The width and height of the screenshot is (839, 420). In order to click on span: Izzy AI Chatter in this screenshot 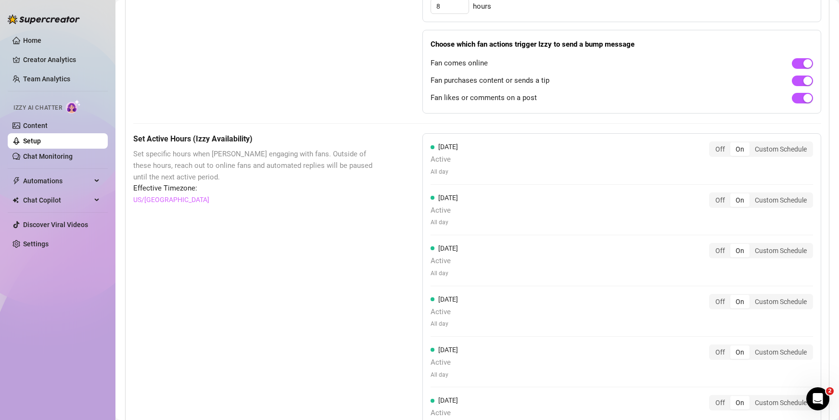, I will do `click(38, 108)`.